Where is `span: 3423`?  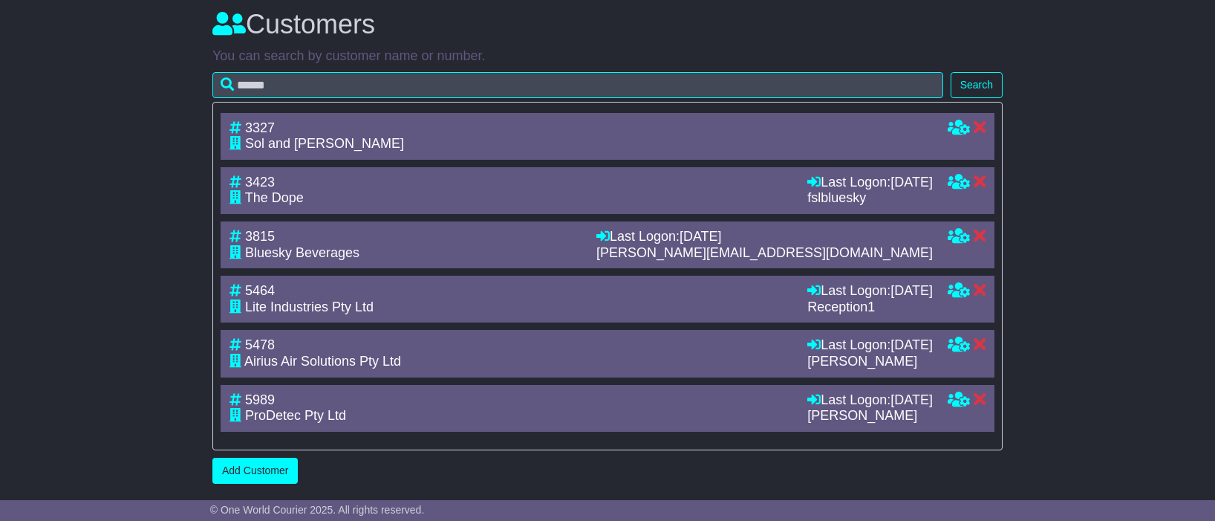
span: 3423 is located at coordinates (260, 182).